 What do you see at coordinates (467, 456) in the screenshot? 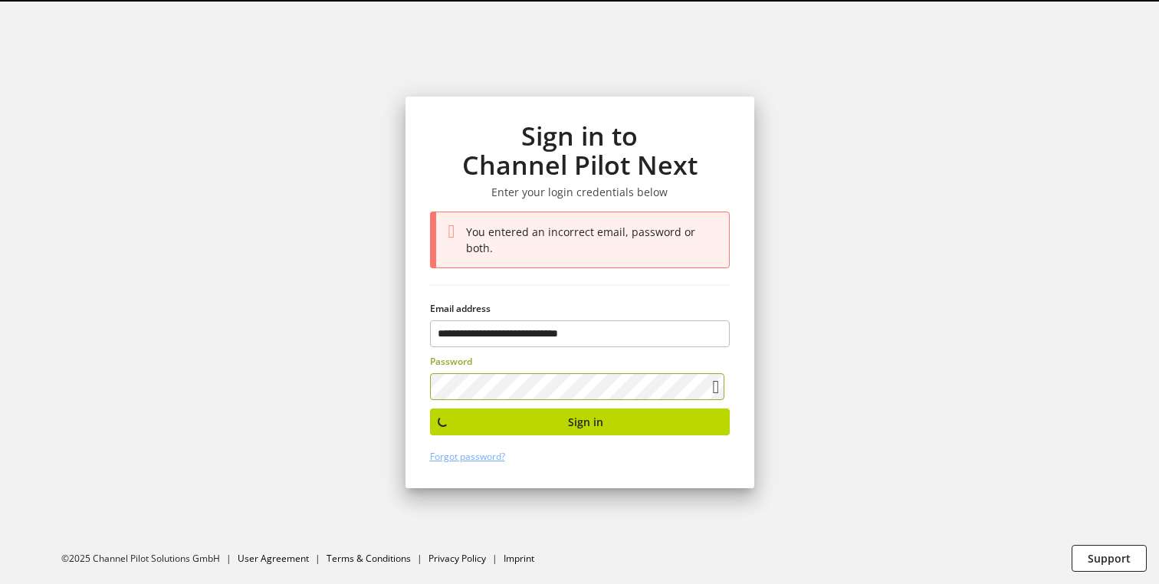
I see `u: Forgot password?` at bounding box center [467, 456].